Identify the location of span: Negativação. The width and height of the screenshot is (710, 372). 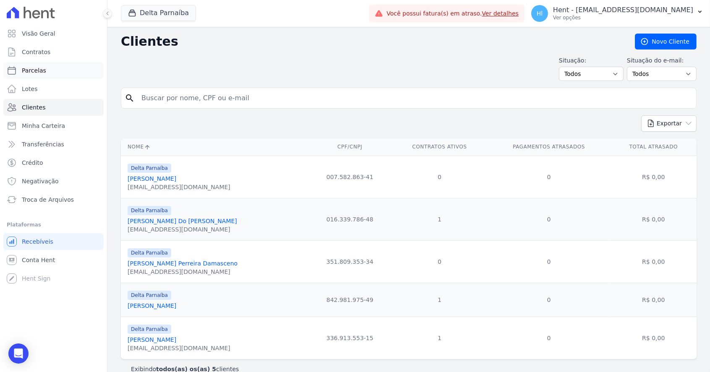
(40, 181).